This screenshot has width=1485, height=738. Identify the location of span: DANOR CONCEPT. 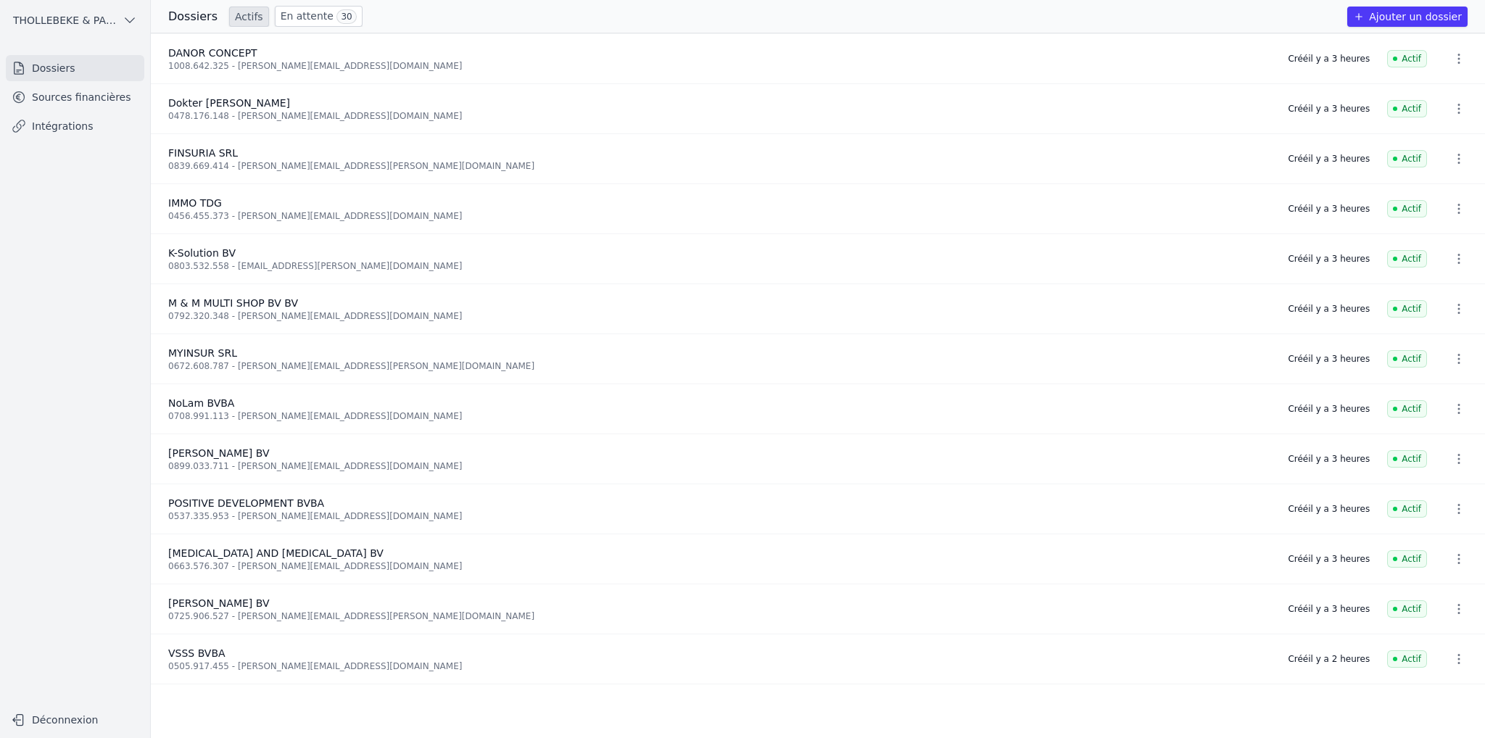
(212, 53).